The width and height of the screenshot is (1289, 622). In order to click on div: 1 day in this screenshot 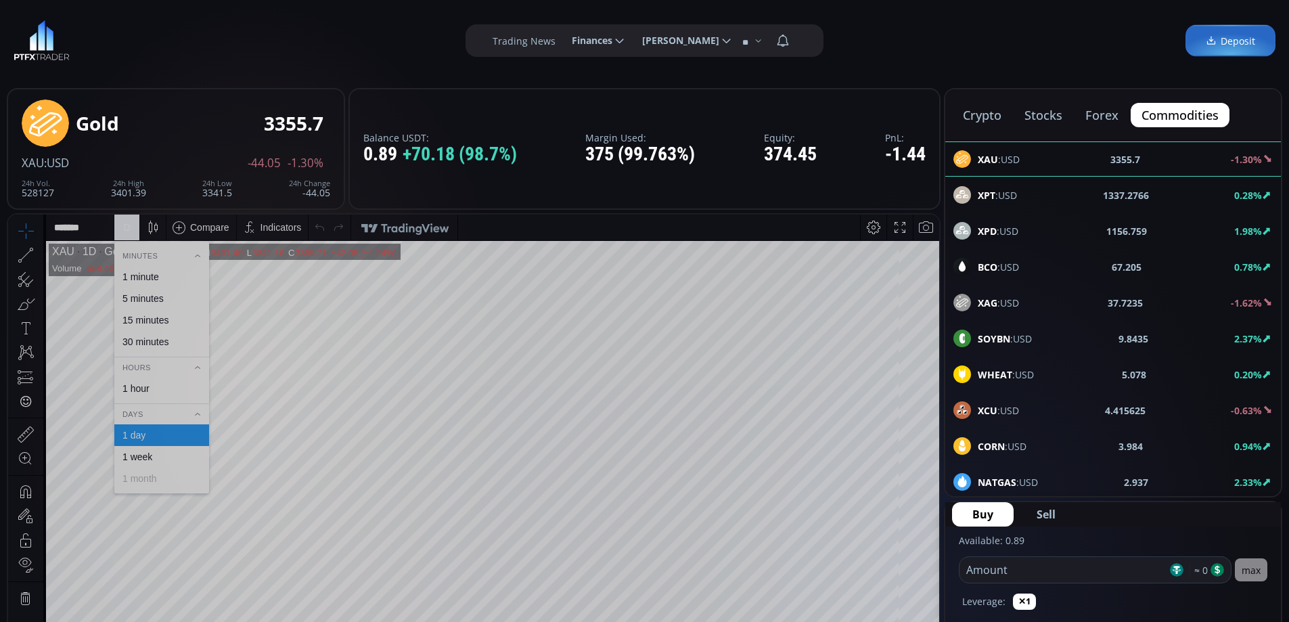, I will do `click(126, 221)`.